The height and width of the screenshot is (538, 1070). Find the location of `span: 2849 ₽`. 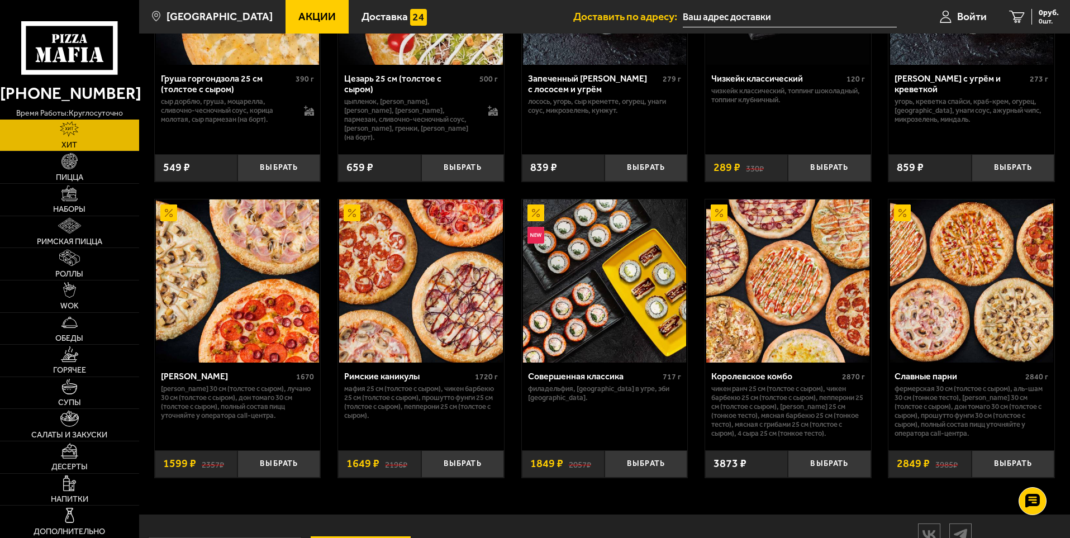

span: 2849 ₽ is located at coordinates (913, 464).